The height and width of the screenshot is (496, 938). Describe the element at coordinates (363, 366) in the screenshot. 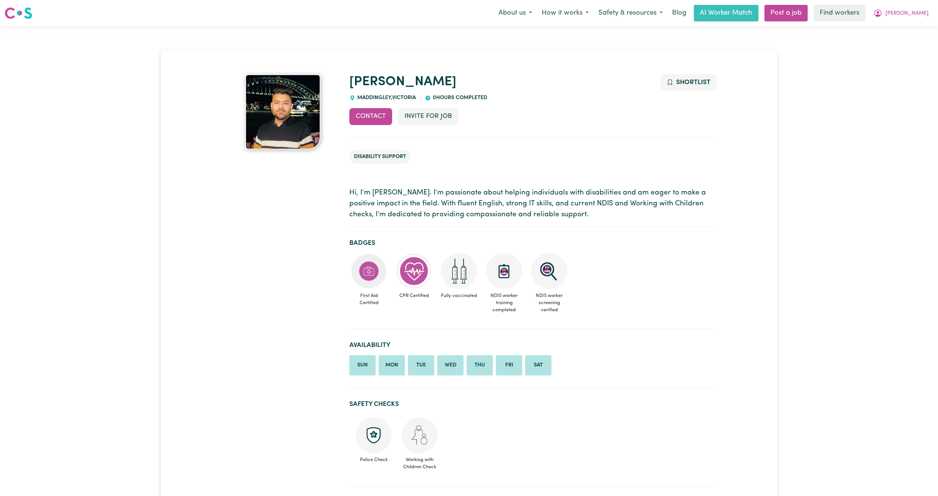

I see `li: Available on Sunday` at that location.